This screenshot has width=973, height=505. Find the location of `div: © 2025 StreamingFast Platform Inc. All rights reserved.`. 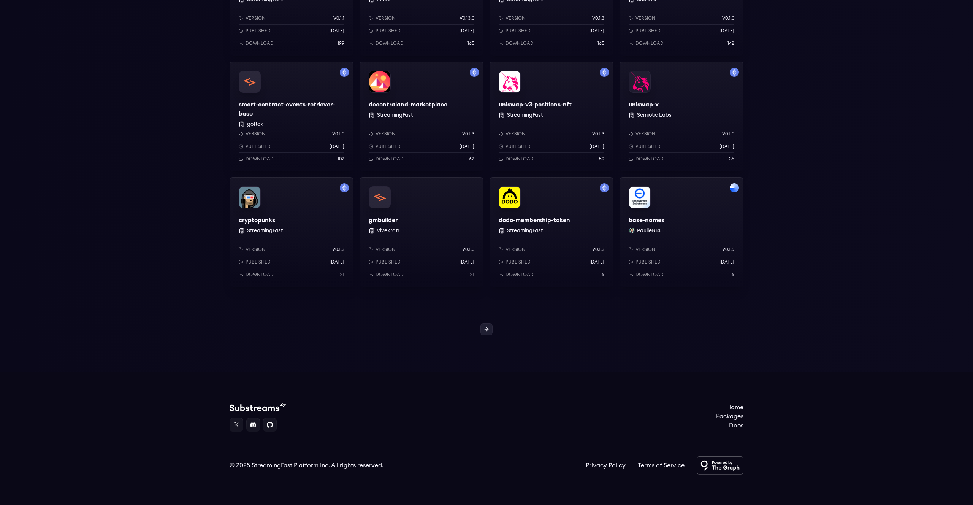

div: © 2025 StreamingFast Platform Inc. All rights reserved. is located at coordinates (306, 465).